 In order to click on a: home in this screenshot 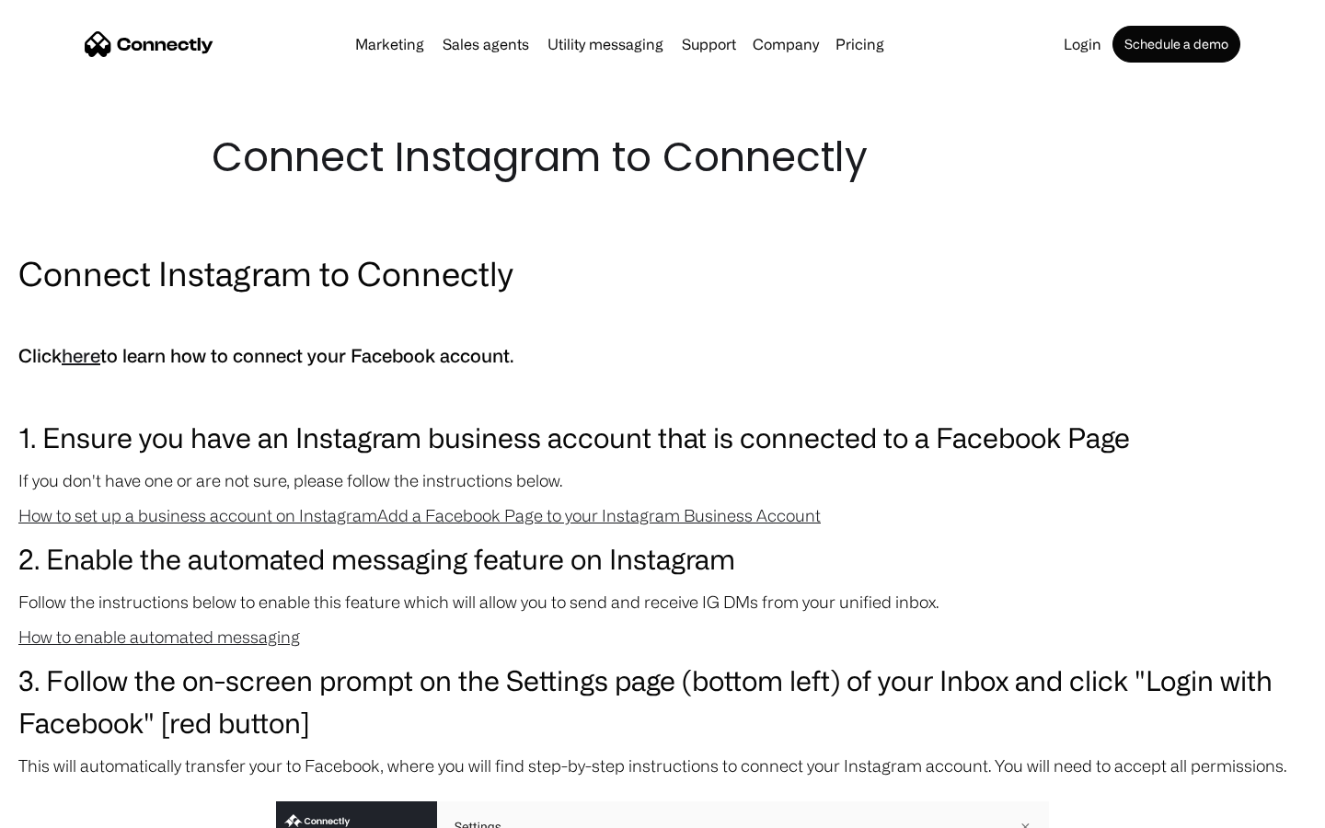, I will do `click(149, 44)`.